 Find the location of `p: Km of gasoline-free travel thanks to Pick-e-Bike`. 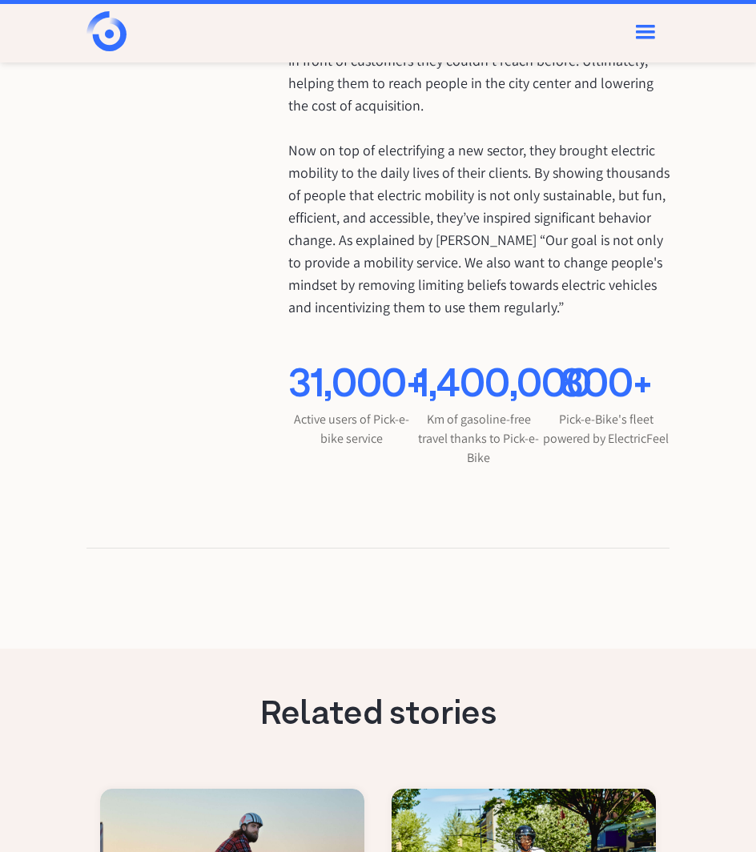

p: Km of gasoline-free travel thanks to Pick-e-Bike is located at coordinates (479, 439).